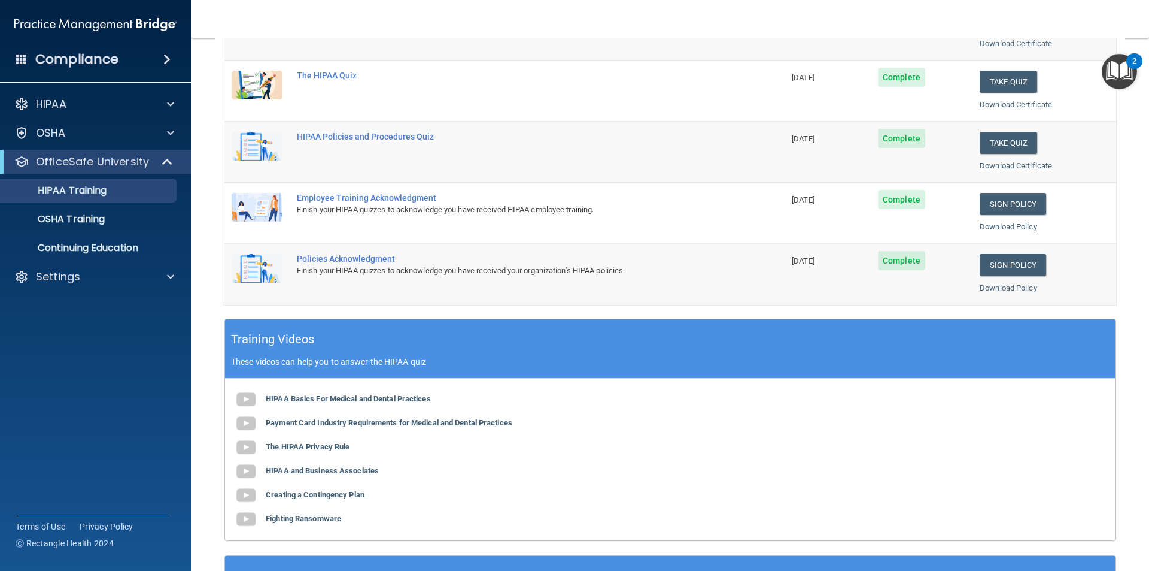 The image size is (1149, 571). Describe the element at coordinates (51, 104) in the screenshot. I see `p: HIPAA` at that location.